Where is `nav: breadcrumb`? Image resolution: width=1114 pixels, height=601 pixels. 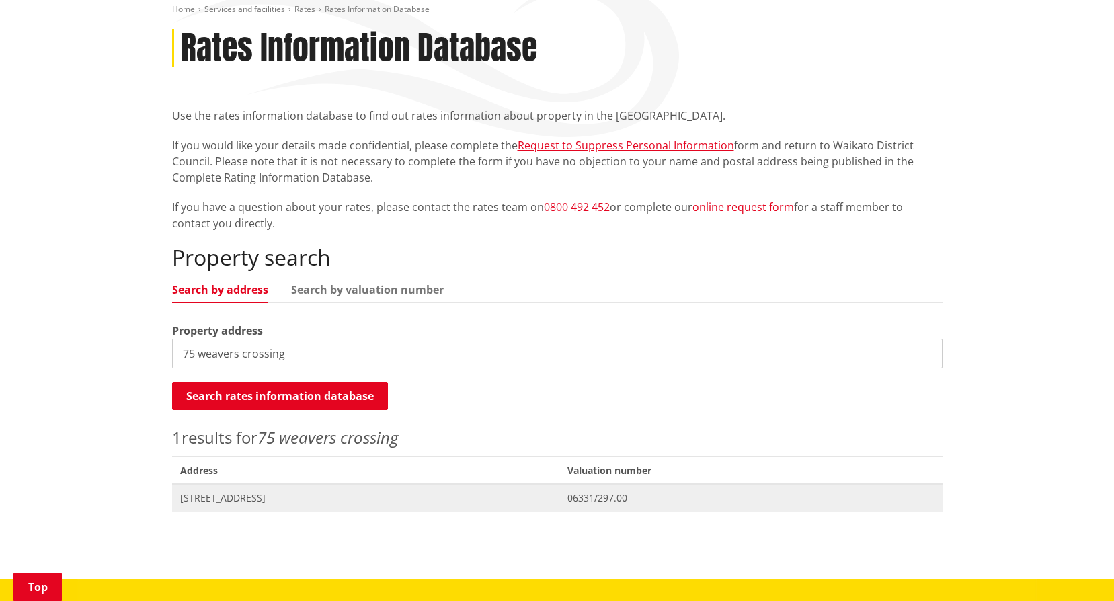 nav: breadcrumb is located at coordinates (557, 9).